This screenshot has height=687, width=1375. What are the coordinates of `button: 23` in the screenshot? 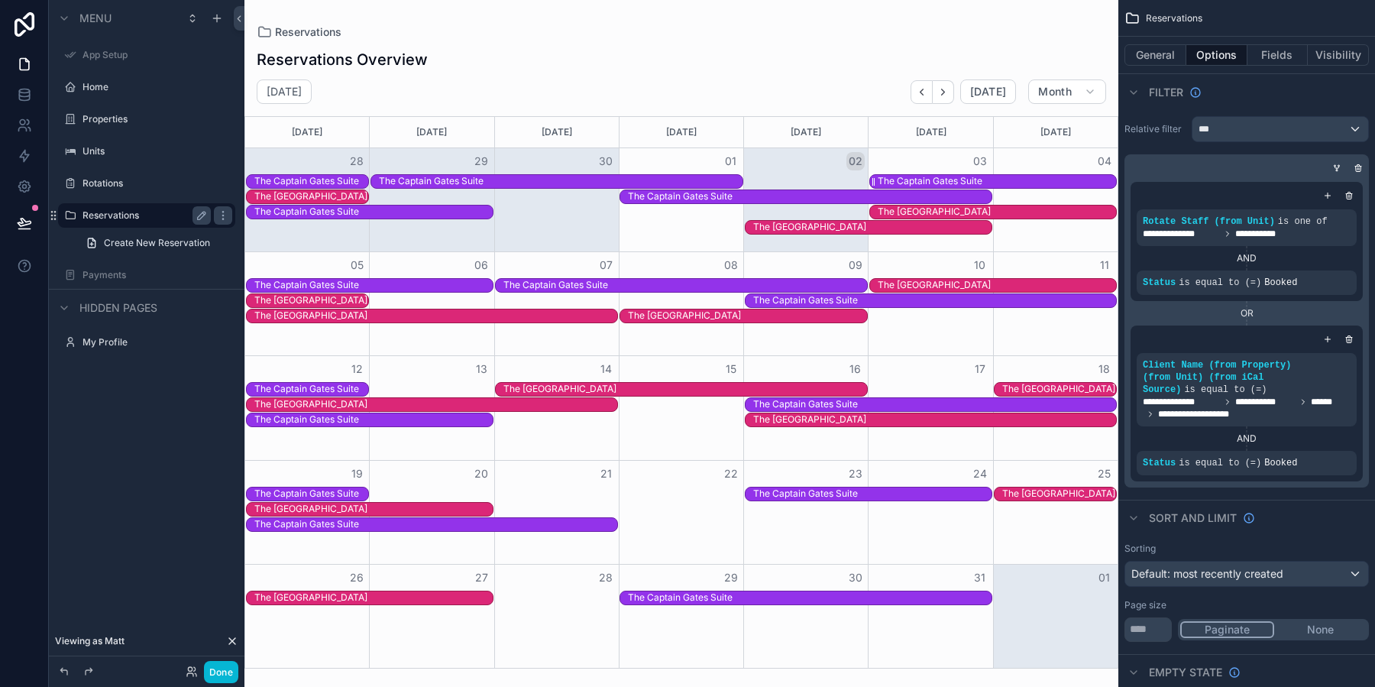 It's located at (856, 474).